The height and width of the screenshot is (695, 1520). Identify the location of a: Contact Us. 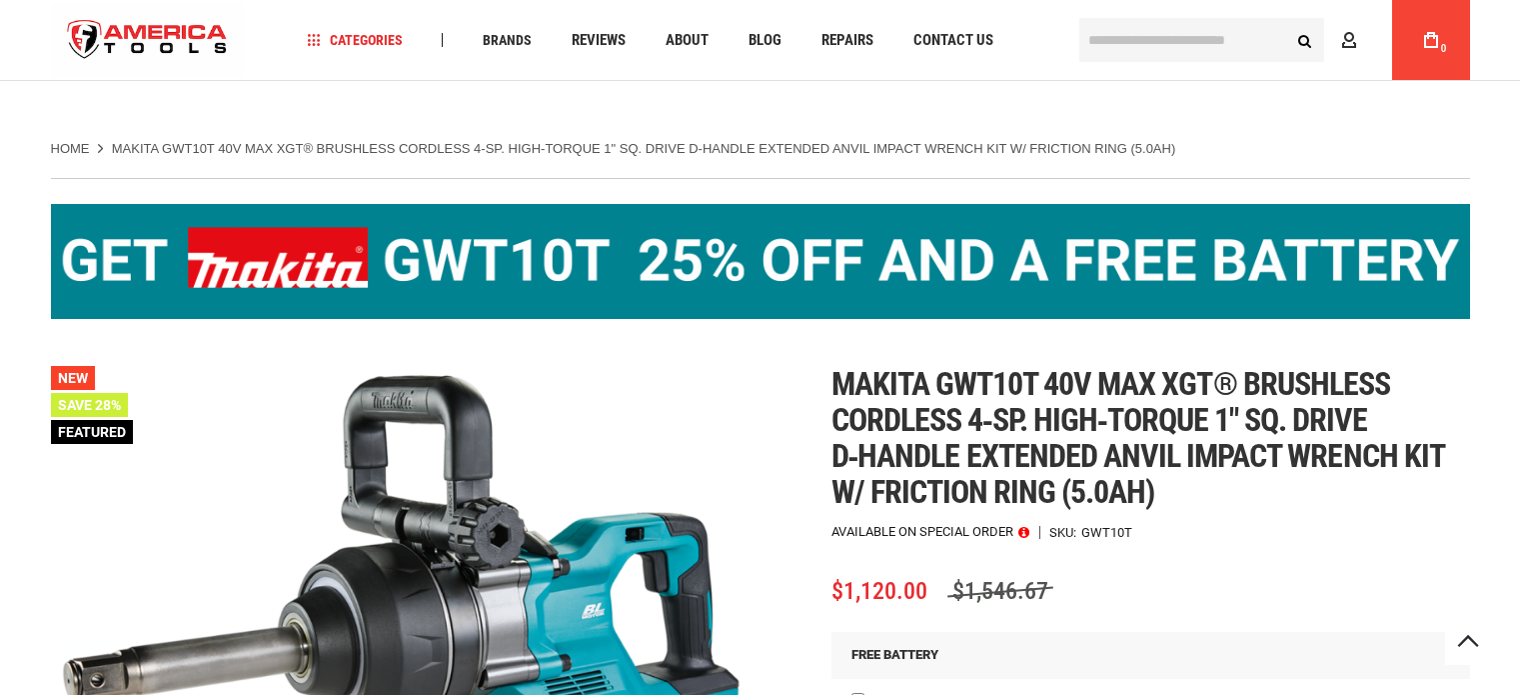
(954, 40).